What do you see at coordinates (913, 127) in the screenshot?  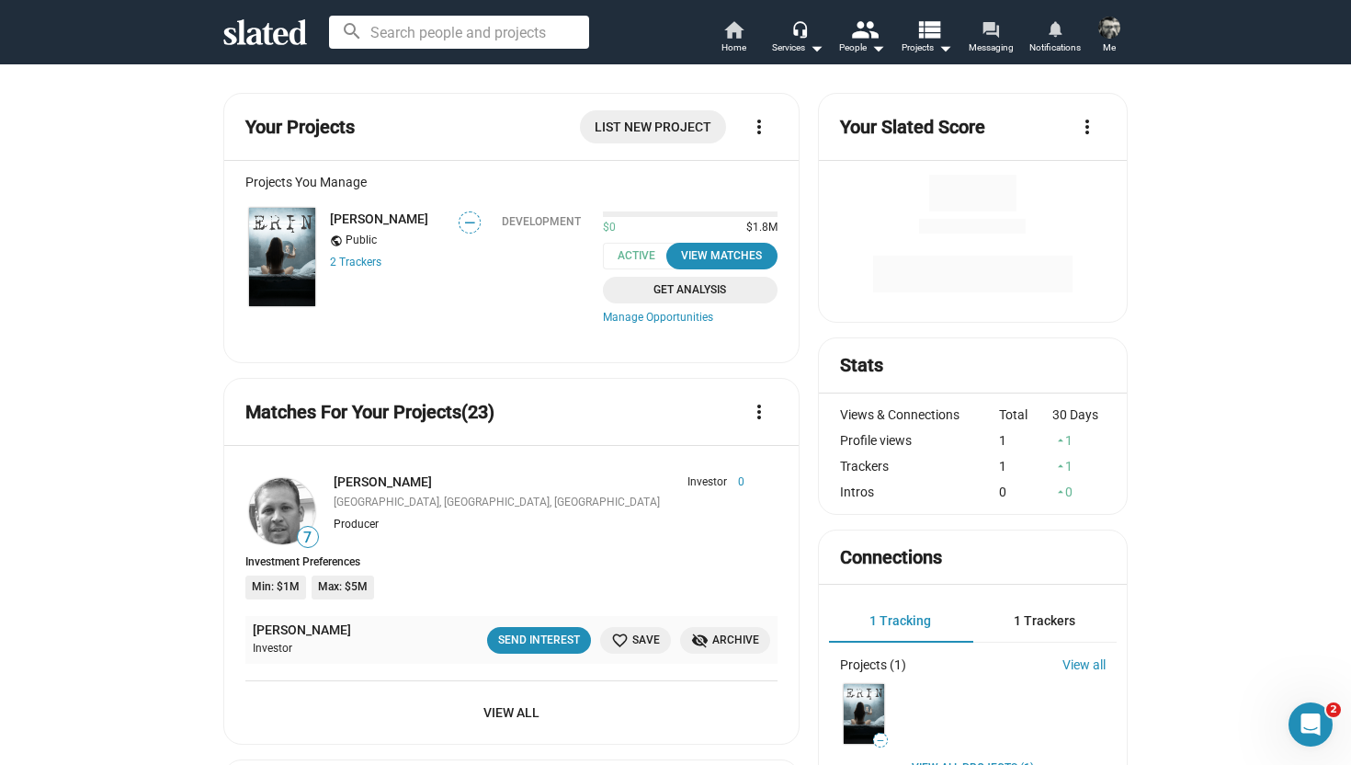 I see `mat-card-title: Your Slated Score` at bounding box center [913, 127].